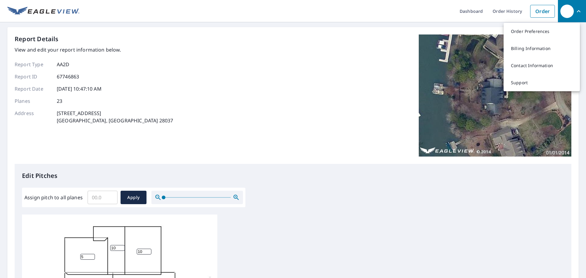  Describe the element at coordinates (33, 64) in the screenshot. I see `p: Report Type` at that location.